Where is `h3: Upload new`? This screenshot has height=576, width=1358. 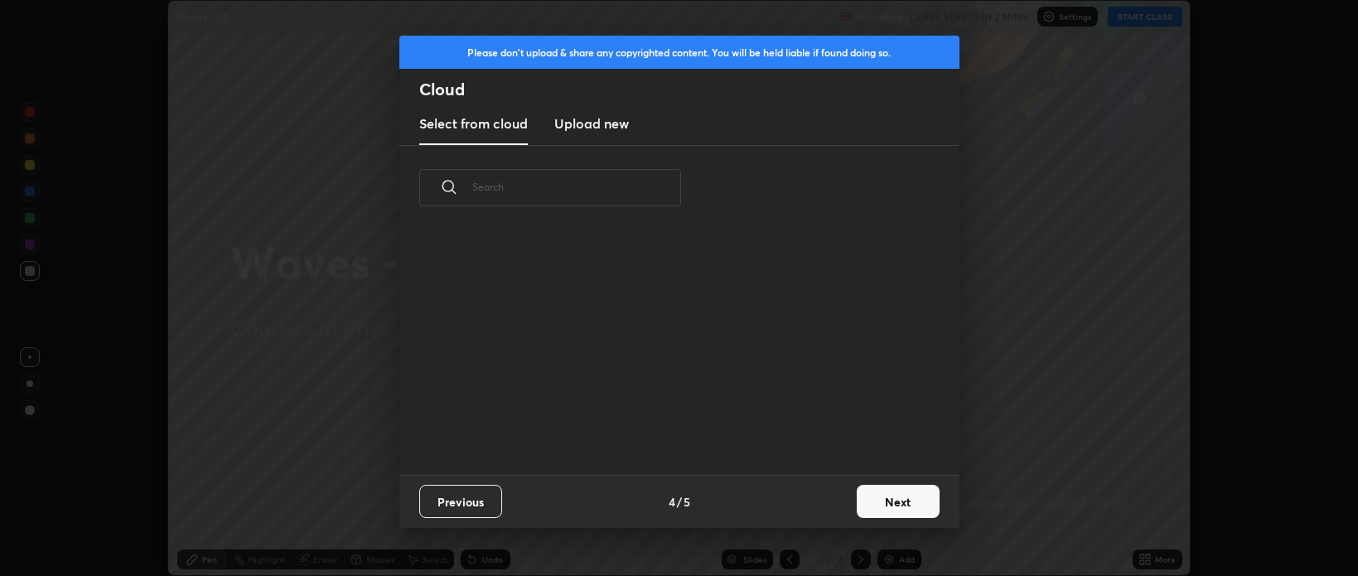
h3: Upload new is located at coordinates (591, 123).